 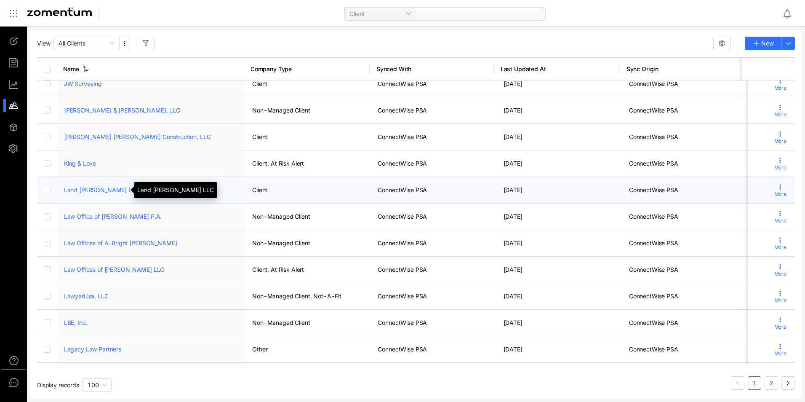 What do you see at coordinates (380, 14) in the screenshot?
I see `span: Client` at bounding box center [380, 14].